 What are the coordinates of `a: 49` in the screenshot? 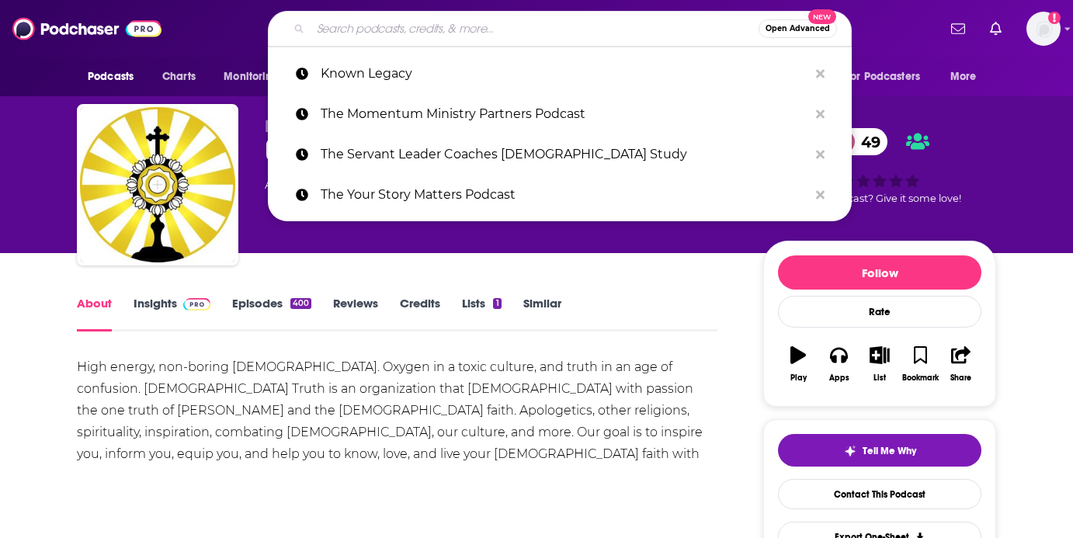 It's located at (859, 141).